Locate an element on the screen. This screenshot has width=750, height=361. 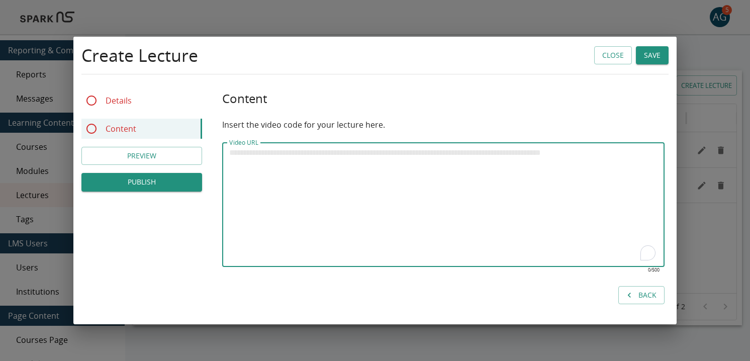
p: Details is located at coordinates (119, 101).